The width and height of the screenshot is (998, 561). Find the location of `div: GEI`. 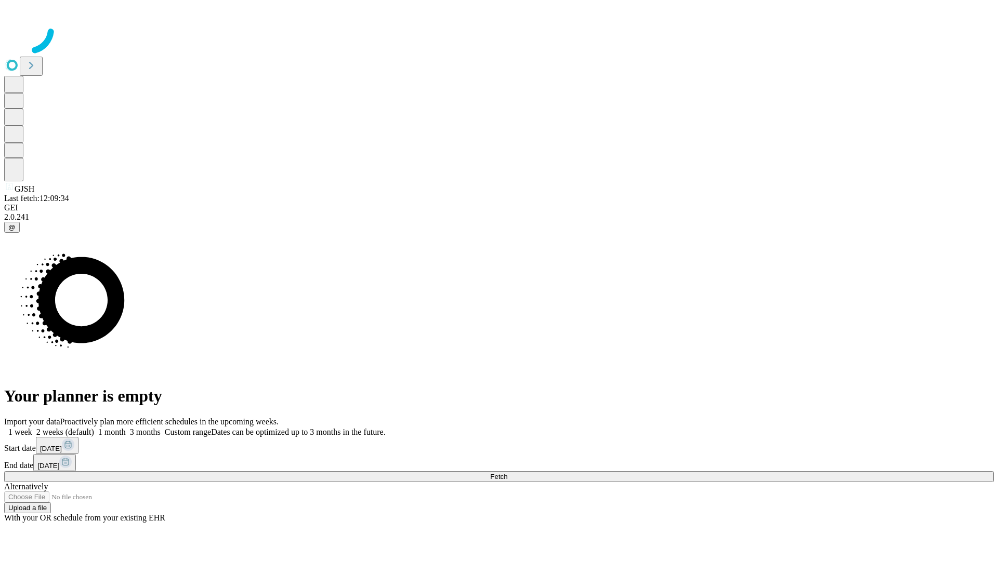

div: GEI is located at coordinates (499, 208).